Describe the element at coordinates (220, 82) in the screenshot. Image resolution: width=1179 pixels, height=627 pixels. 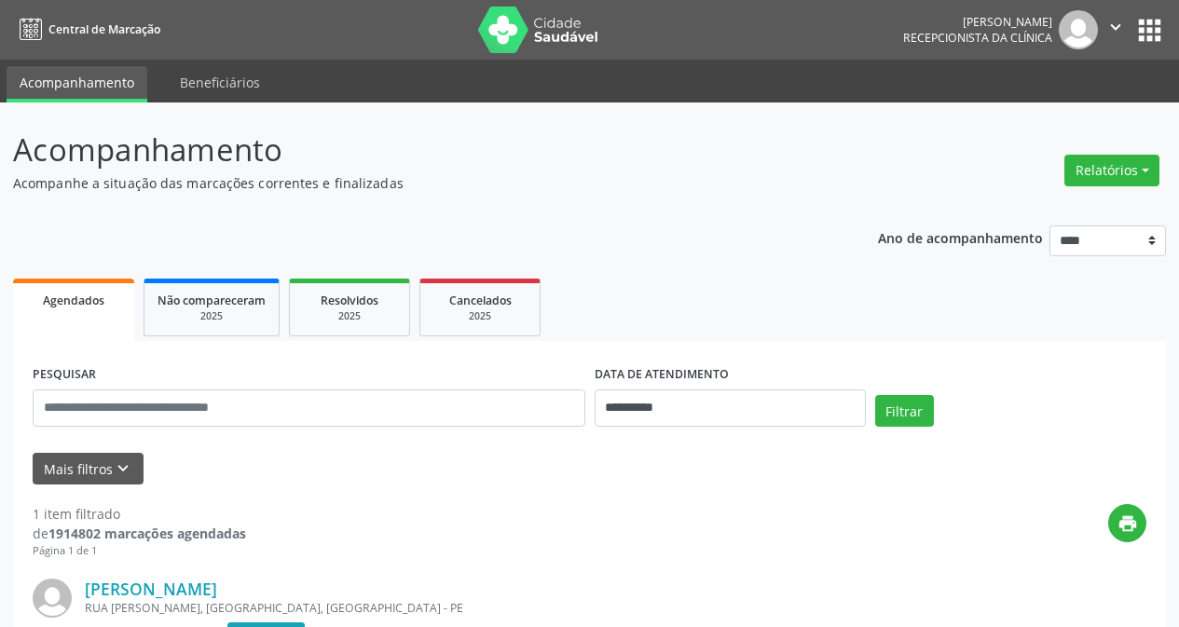
I see `a: Beneficiários` at that location.